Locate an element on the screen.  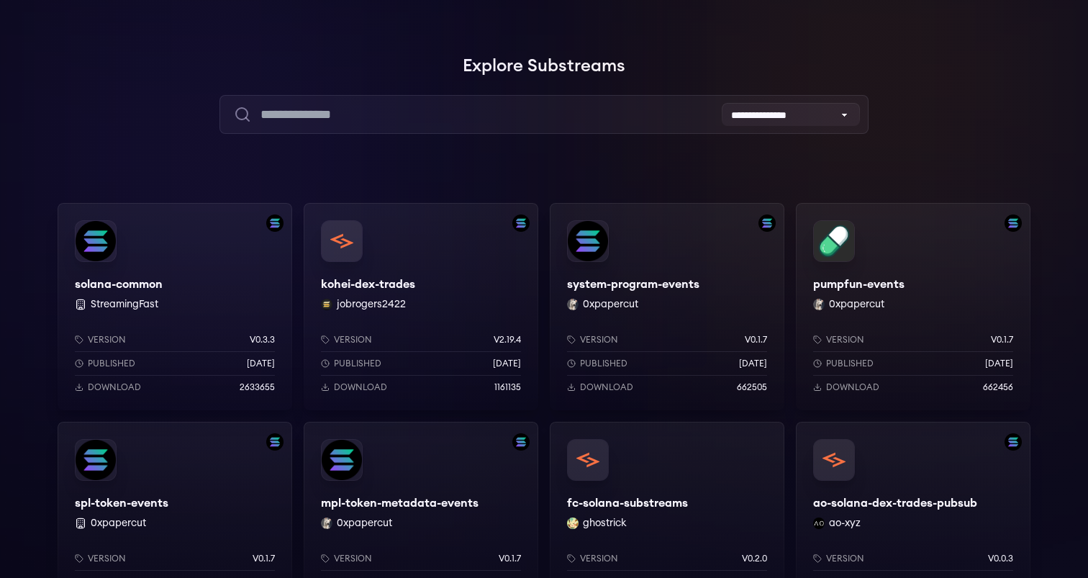
h1: Explore Substreams is located at coordinates (544, 66).